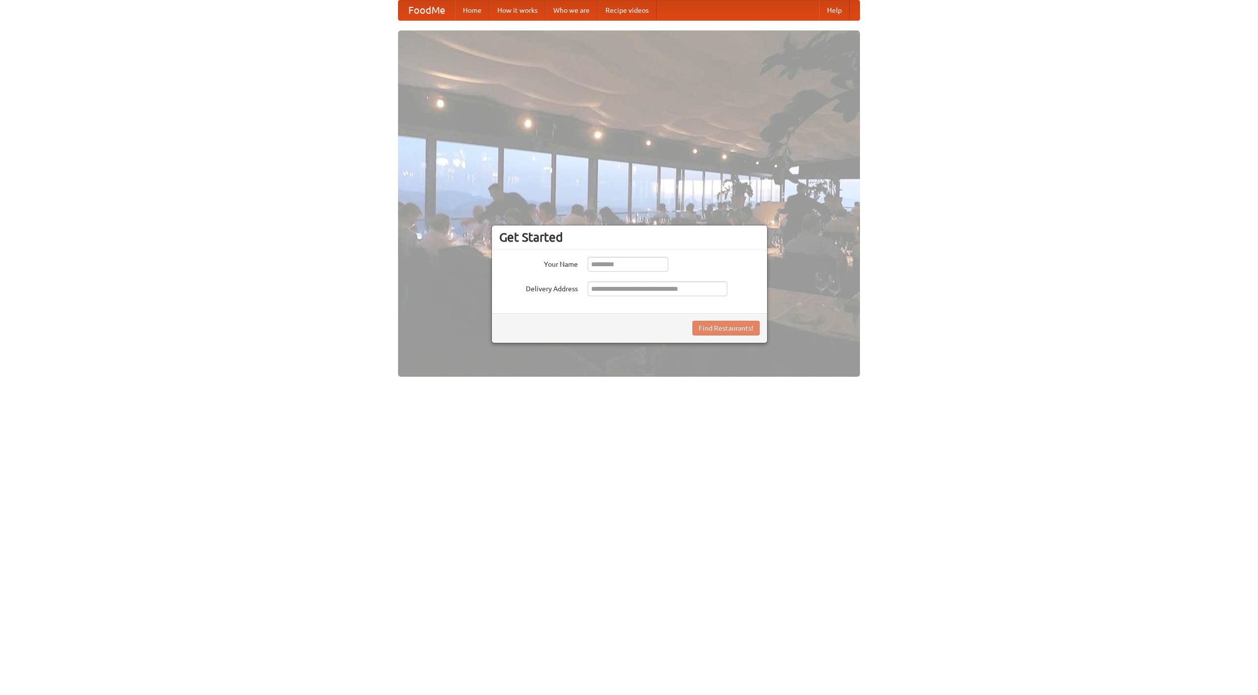 This screenshot has width=1258, height=695. Describe the element at coordinates (627, 10) in the screenshot. I see `a: Recipe videos` at that location.